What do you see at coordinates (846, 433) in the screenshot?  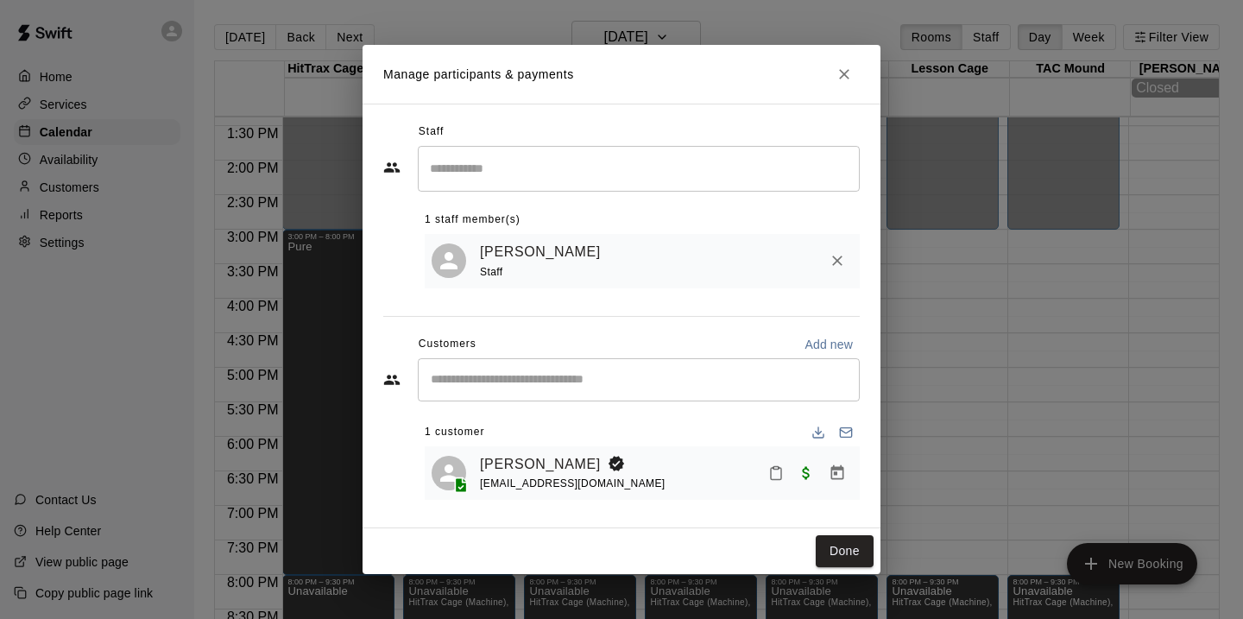 I see `button: Email participants` at bounding box center [846, 433].